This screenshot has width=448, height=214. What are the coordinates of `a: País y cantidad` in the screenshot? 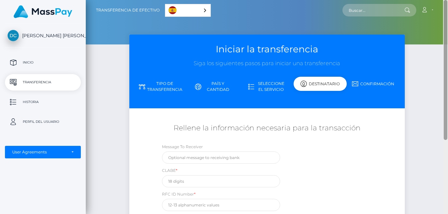 It's located at (214, 87).